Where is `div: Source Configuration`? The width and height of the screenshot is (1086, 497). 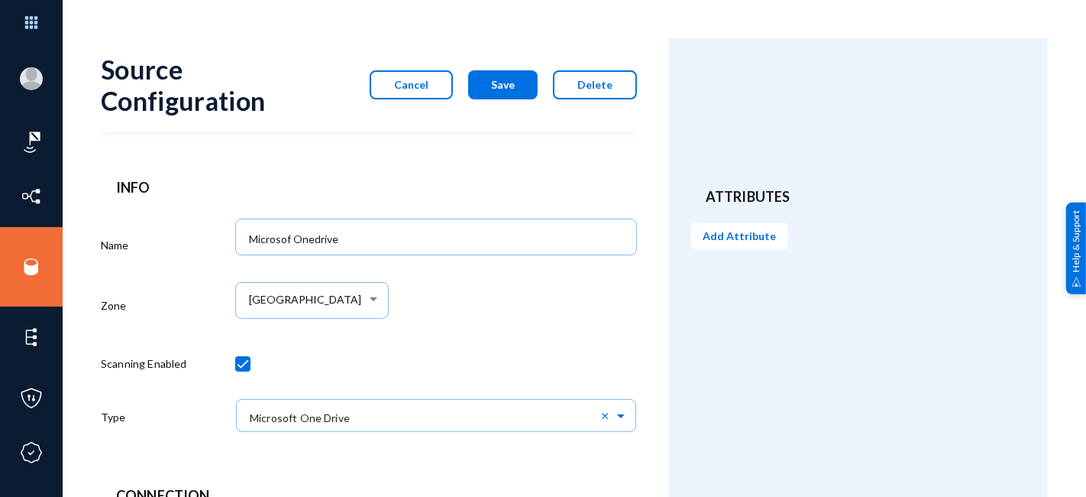 div: Source Configuration is located at coordinates (209, 85).